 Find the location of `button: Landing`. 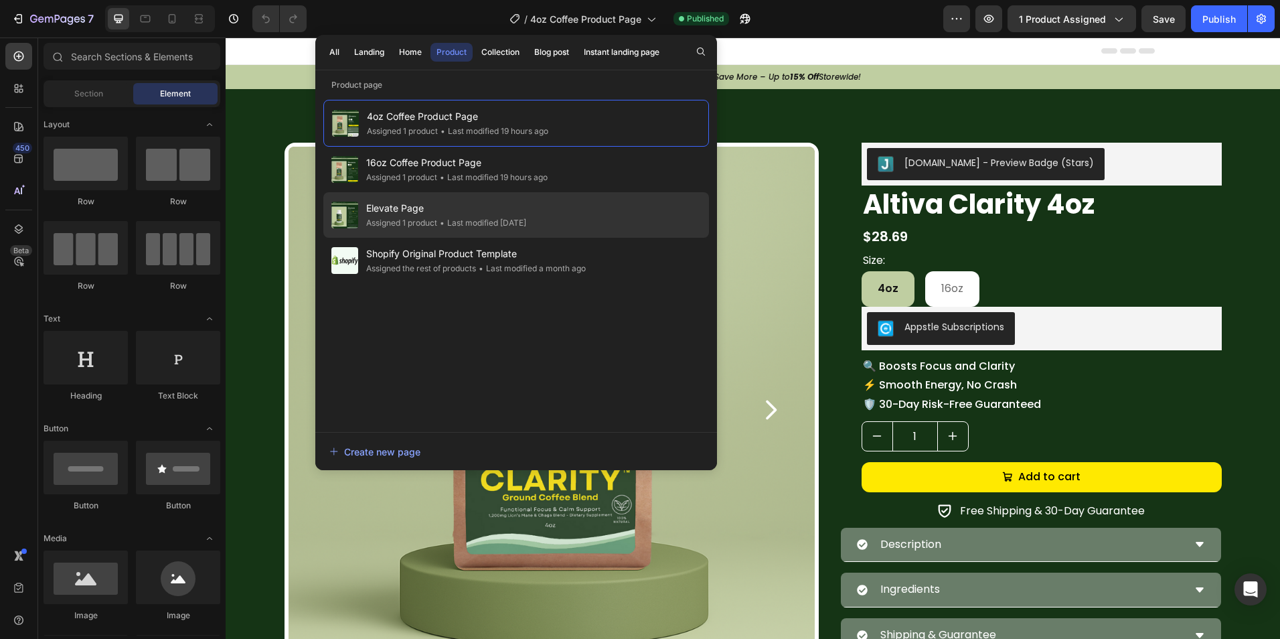

button: Landing is located at coordinates (369, 52).